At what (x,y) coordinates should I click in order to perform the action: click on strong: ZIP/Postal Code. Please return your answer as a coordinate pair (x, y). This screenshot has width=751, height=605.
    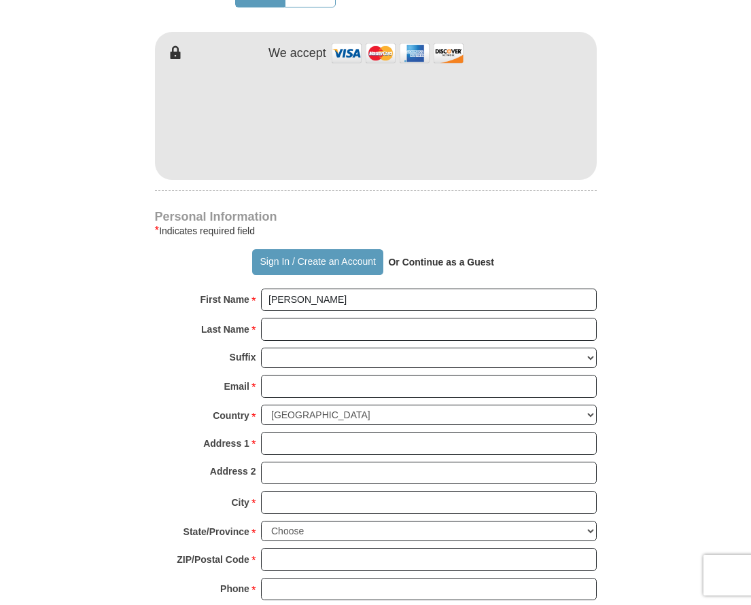
    Looking at the image, I should click on (213, 560).